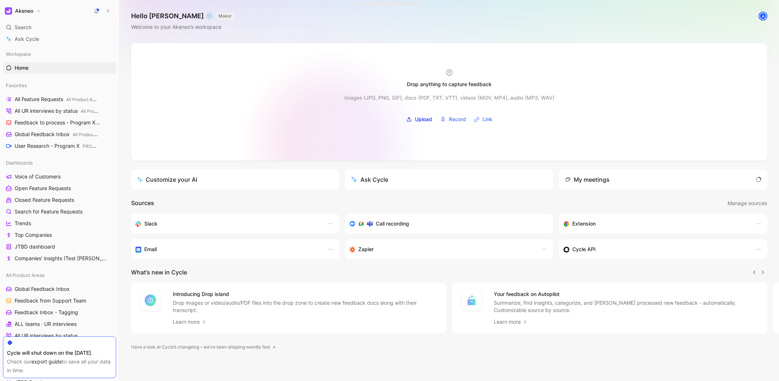 This screenshot has width=779, height=381. What do you see at coordinates (626, 294) in the screenshot?
I see `h4: Your feedback on Autopilot` at bounding box center [626, 294].